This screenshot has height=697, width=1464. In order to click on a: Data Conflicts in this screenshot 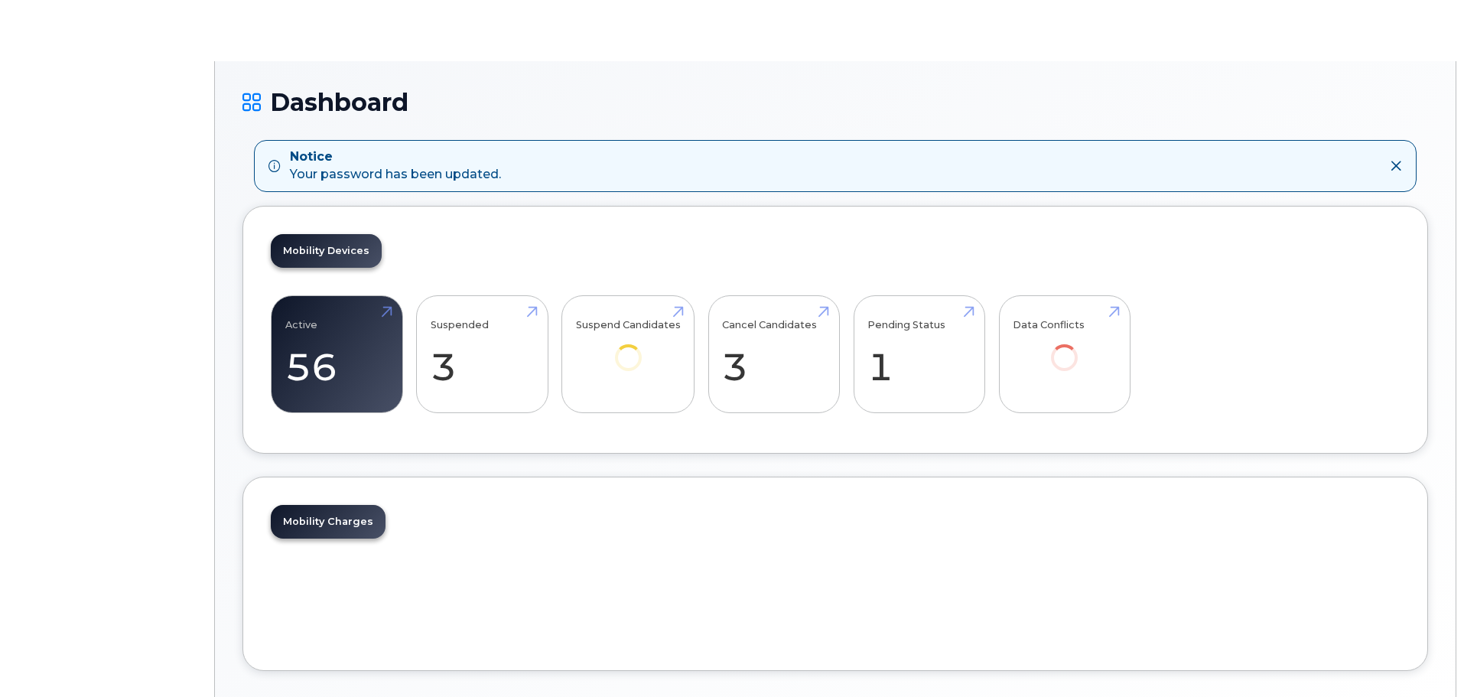, I will do `click(1064, 347)`.